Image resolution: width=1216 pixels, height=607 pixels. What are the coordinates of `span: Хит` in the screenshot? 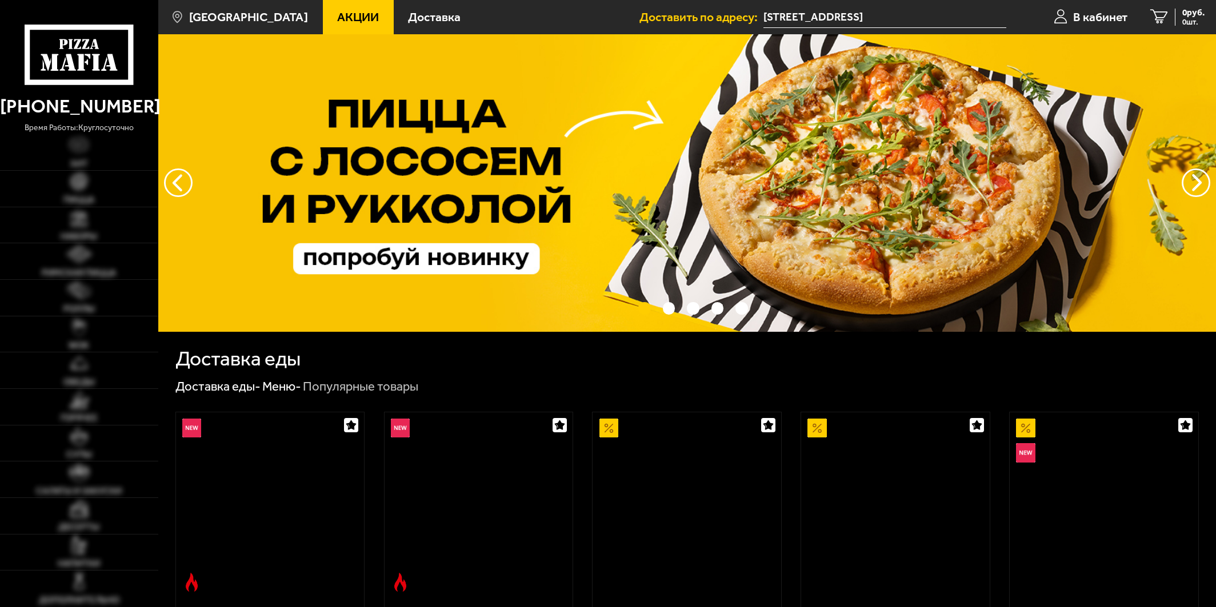 It's located at (79, 164).